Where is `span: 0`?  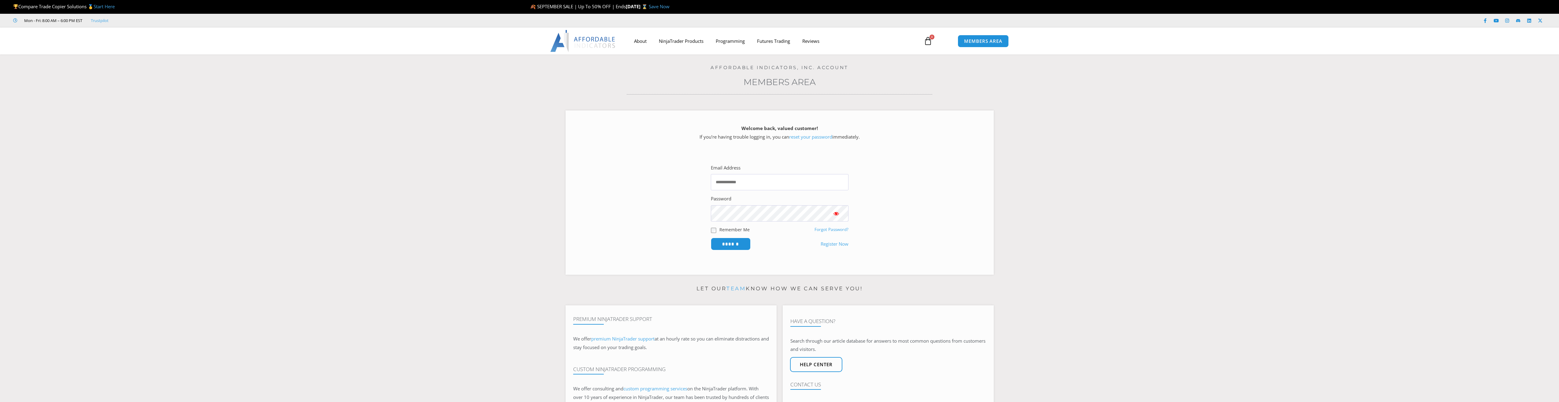
span: 0 is located at coordinates (932, 37).